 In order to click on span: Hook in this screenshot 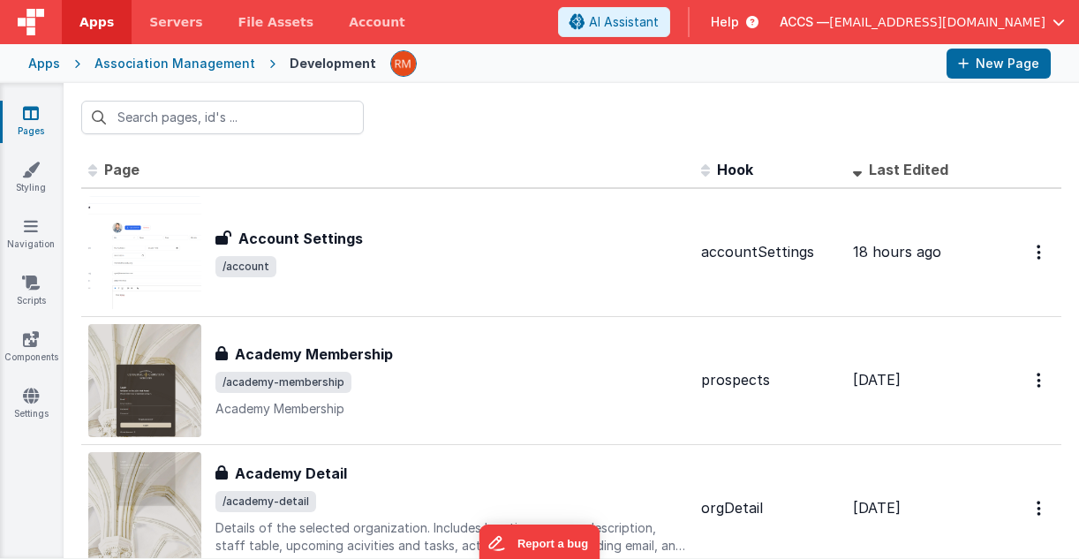, I will do `click(734, 169)`.